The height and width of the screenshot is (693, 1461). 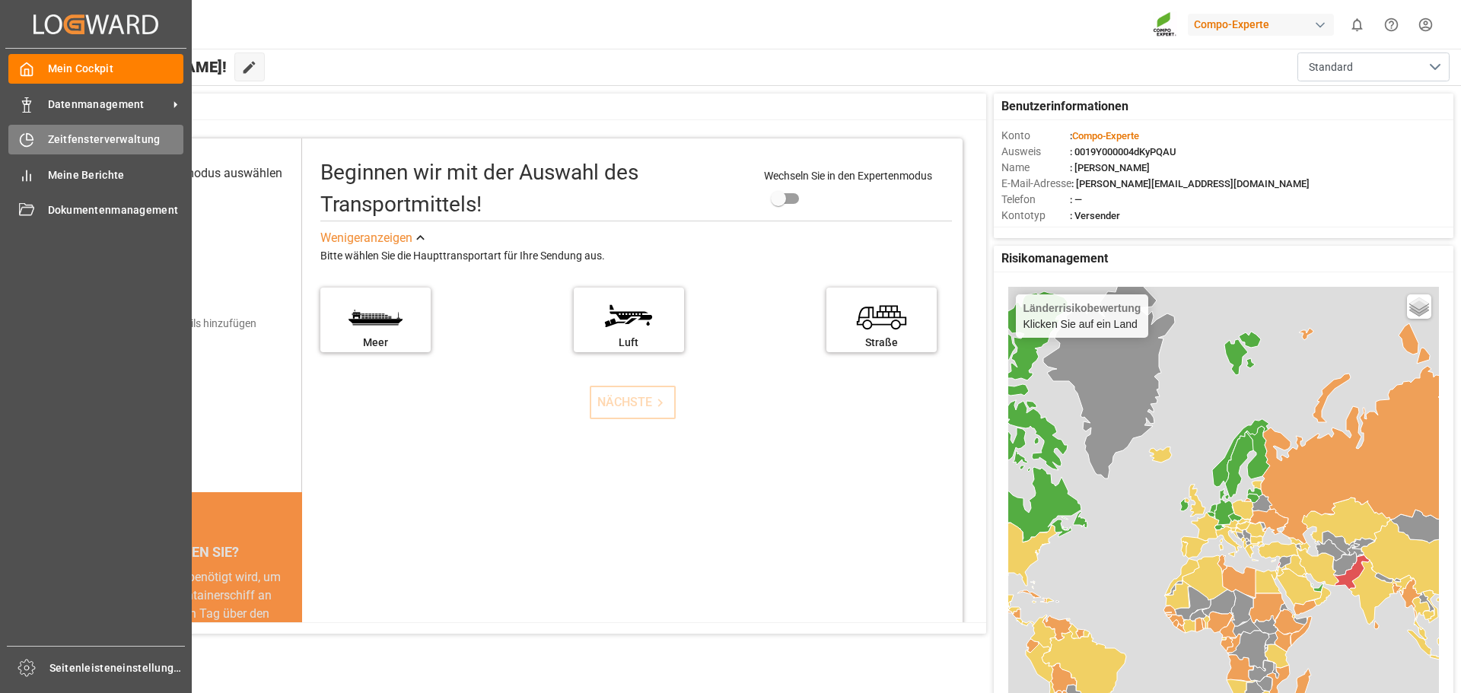 I want to click on font: : Versender, so click(x=1095, y=215).